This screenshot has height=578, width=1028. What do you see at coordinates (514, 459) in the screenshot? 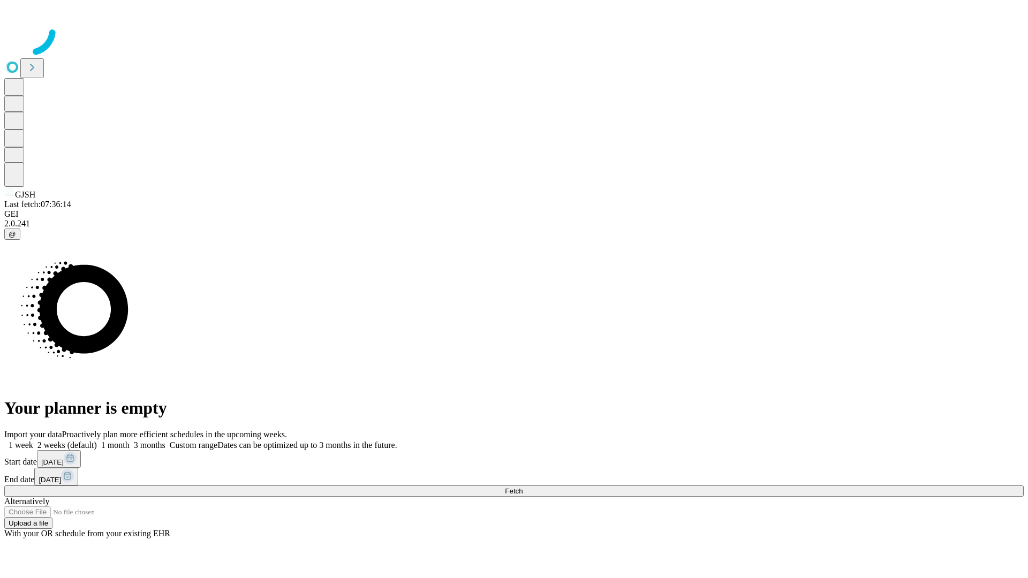
I see `div: Start date` at bounding box center [514, 459].